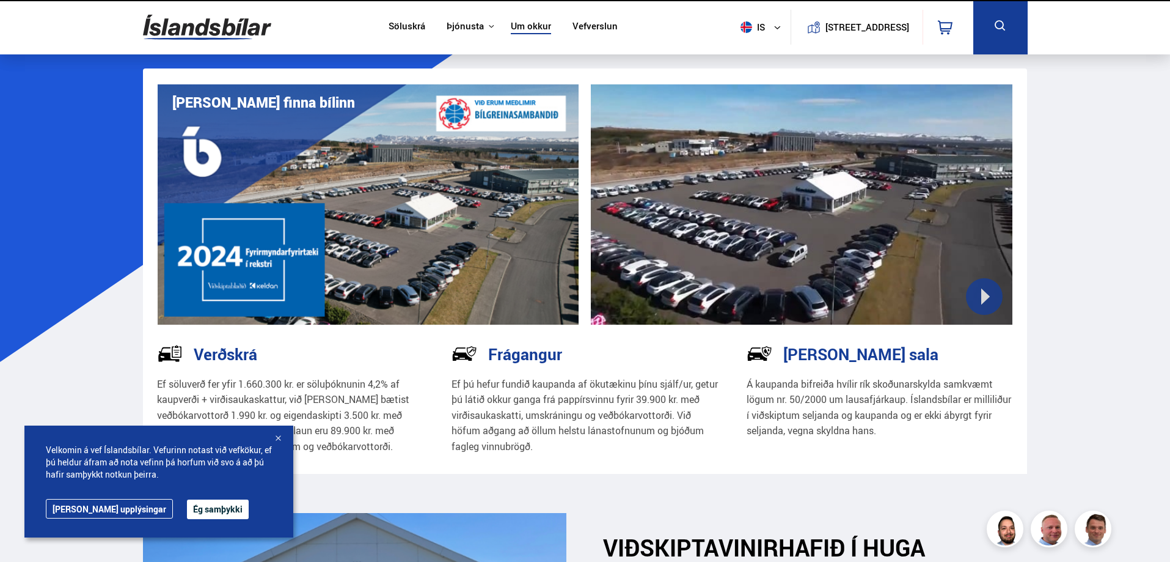 The width and height of the screenshot is (1170, 562). I want to click on span: is, so click(751, 27).